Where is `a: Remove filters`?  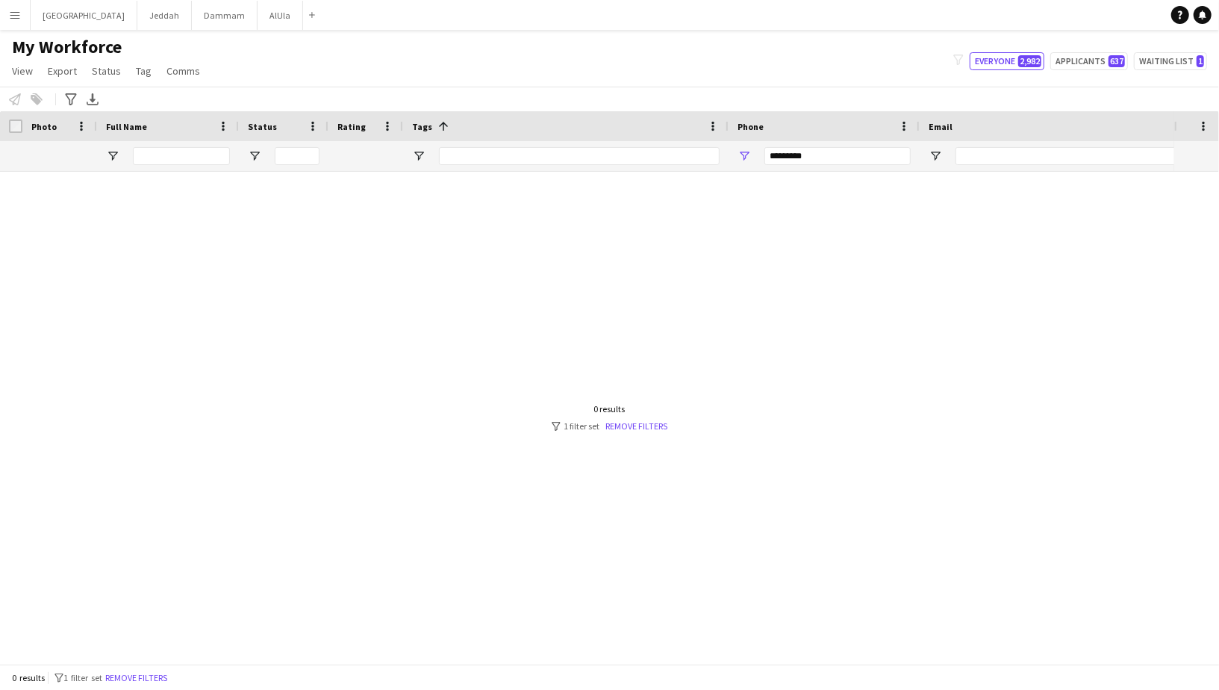
a: Remove filters is located at coordinates (636, 426).